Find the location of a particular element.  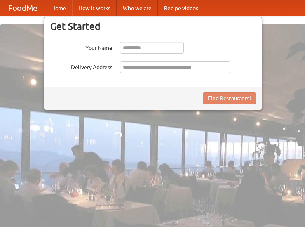

a: FoodMe is located at coordinates (23, 8).